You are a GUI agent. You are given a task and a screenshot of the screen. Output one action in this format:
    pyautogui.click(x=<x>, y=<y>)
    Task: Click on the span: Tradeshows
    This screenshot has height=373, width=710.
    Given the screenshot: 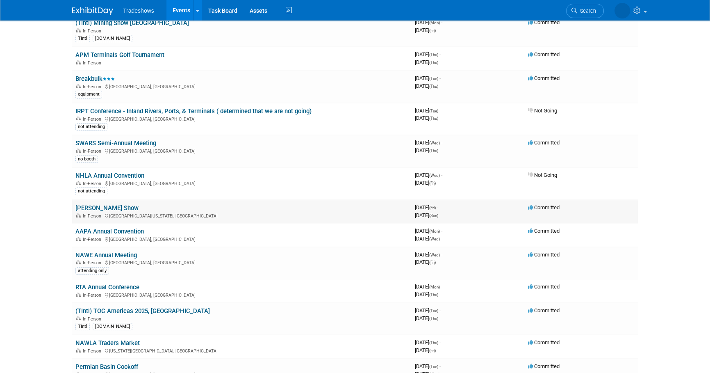 What is the action you would take?
    pyautogui.click(x=139, y=11)
    